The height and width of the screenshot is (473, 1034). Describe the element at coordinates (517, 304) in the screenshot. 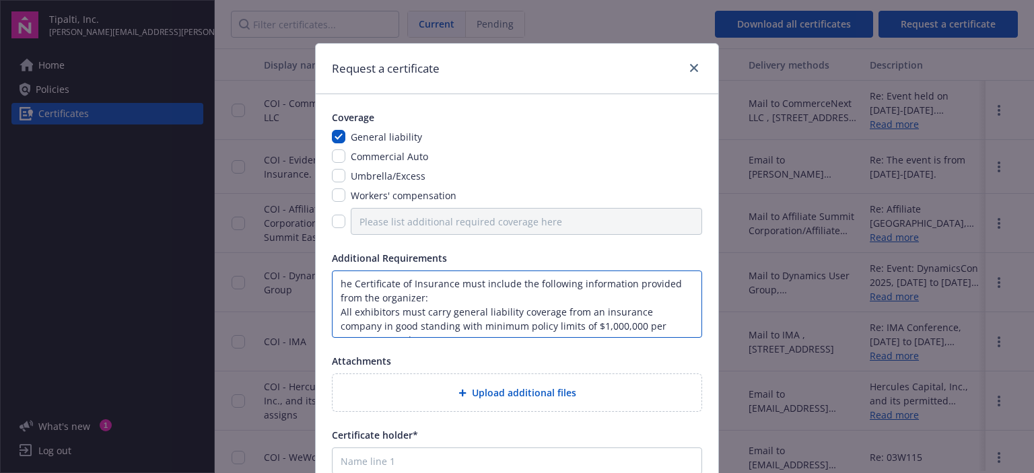

I see `textarea: he Certificate of Insurance must include the following information provided from the organizer: A...` at that location.